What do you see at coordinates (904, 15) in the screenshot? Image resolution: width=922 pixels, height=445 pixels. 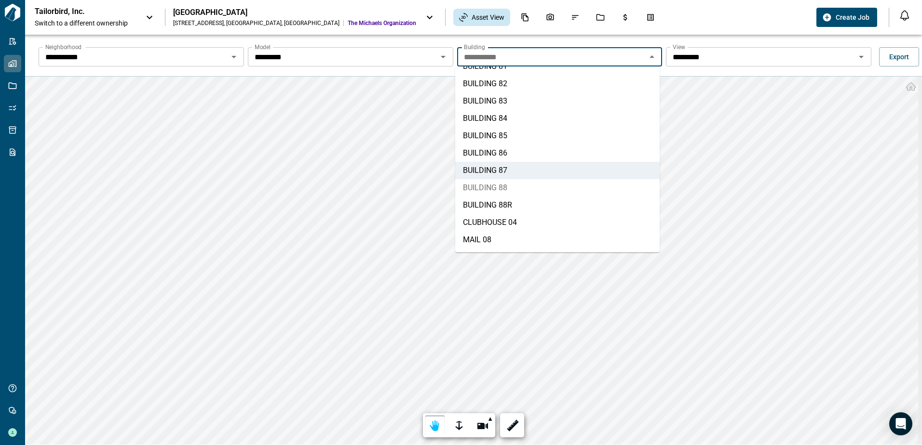 I see `button: Open notification feed` at bounding box center [904, 15].